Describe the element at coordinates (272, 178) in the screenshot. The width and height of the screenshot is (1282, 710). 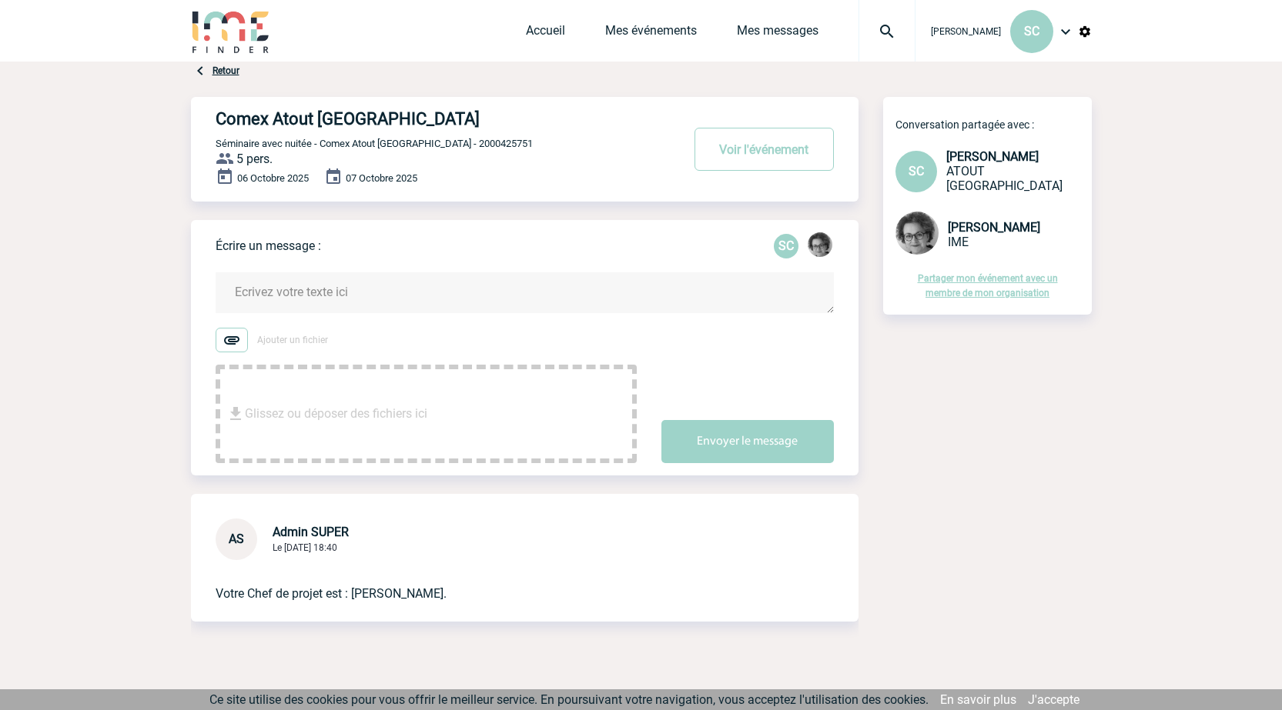
I see `span: 06 Octobre 2025` at that location.